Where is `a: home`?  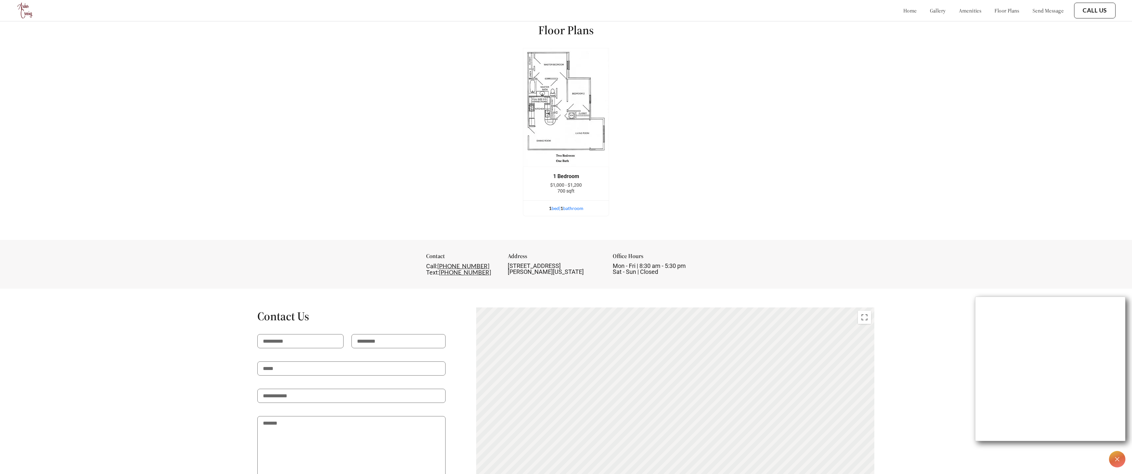 a: home is located at coordinates (910, 11).